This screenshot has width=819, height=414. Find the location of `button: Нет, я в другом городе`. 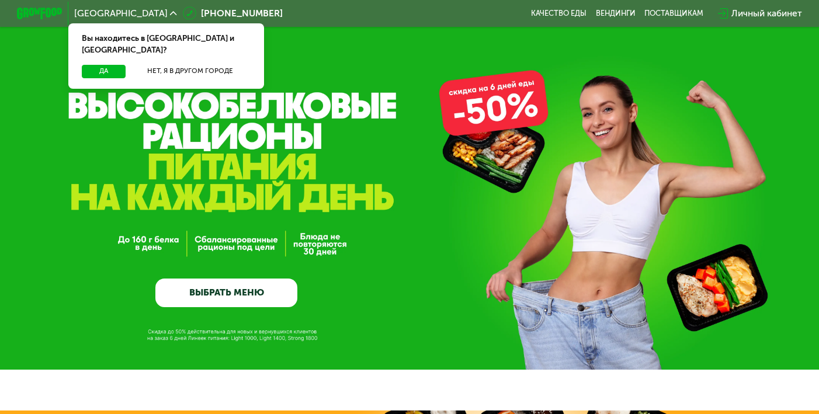

button: Нет, я в другом городе is located at coordinates (190, 71).